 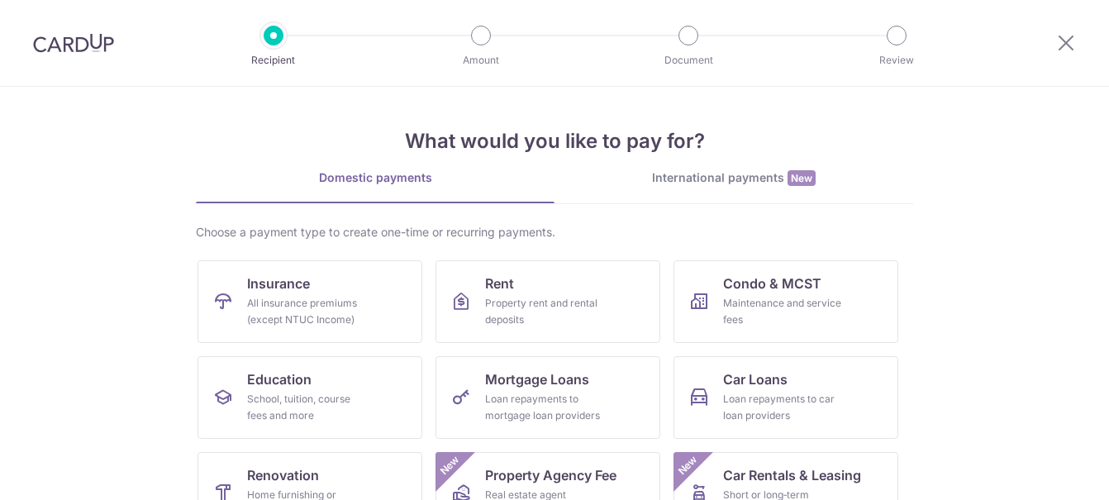 I want to click on div: All insurance premiums (except NTUC Income), so click(x=307, y=312).